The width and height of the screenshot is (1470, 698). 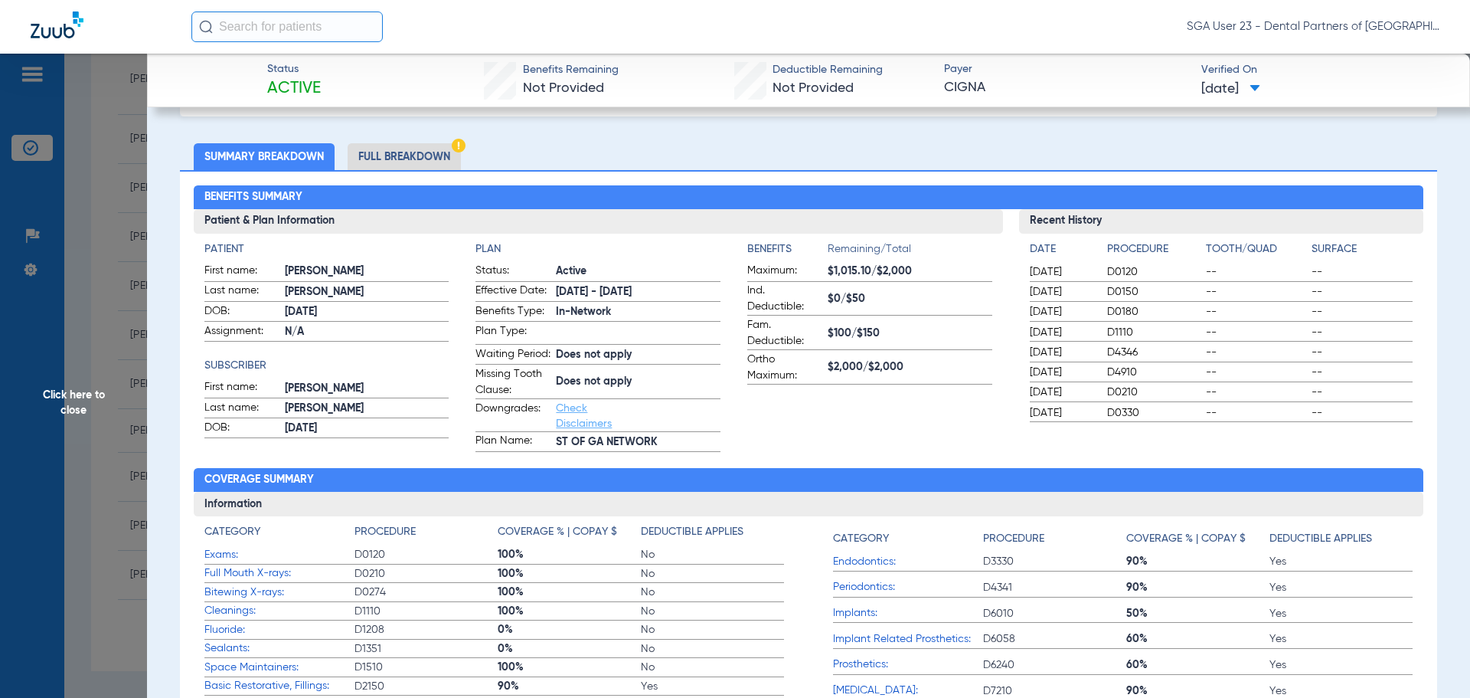 What do you see at coordinates (1154, 372) in the screenshot?
I see `span: D4910` at bounding box center [1154, 372].